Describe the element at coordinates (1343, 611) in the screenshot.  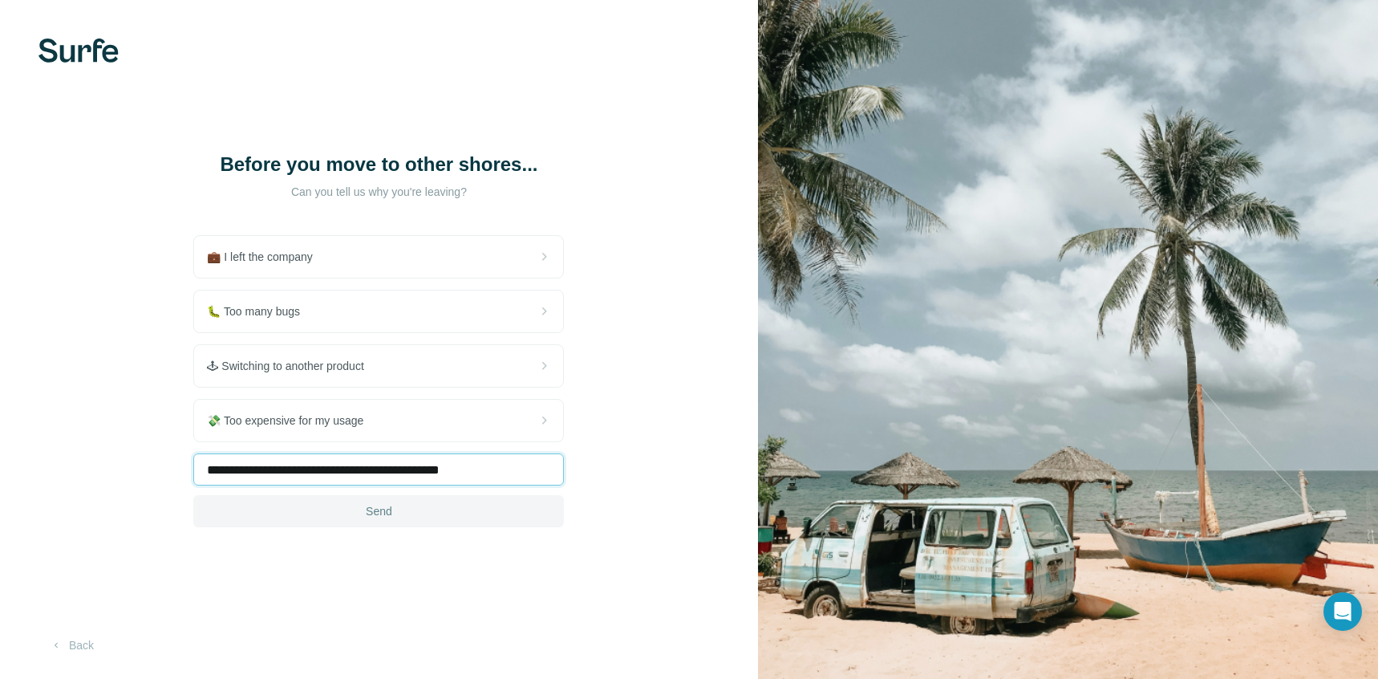
I see `div: Open Intercom Messenger` at that location.